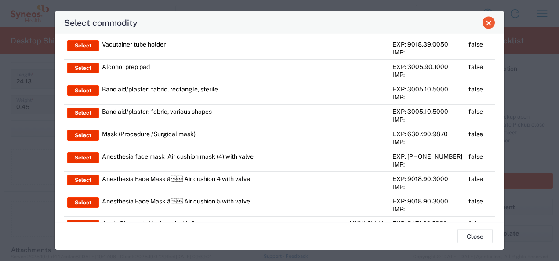  I want to click on div: EXP: 3005.90.1000, so click(427, 67).